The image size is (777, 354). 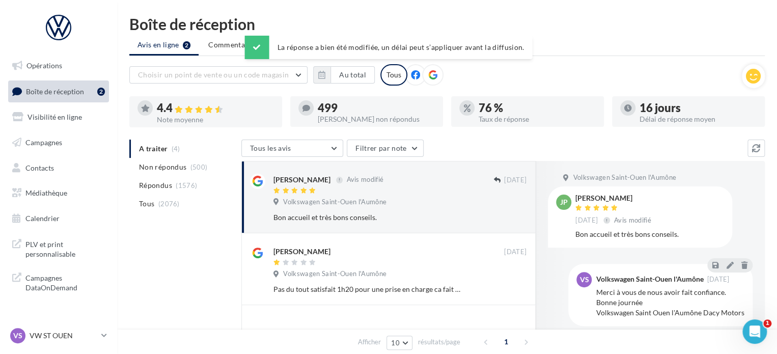 I want to click on span: Visibilité en ligne, so click(x=54, y=117).